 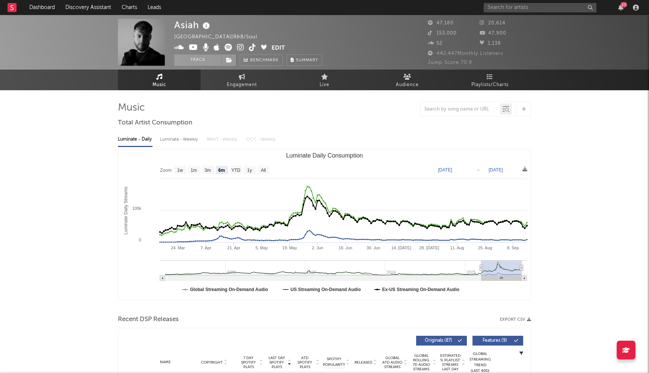 What do you see at coordinates (490, 43) in the screenshot?
I see `span: 1,138` at bounding box center [490, 43].